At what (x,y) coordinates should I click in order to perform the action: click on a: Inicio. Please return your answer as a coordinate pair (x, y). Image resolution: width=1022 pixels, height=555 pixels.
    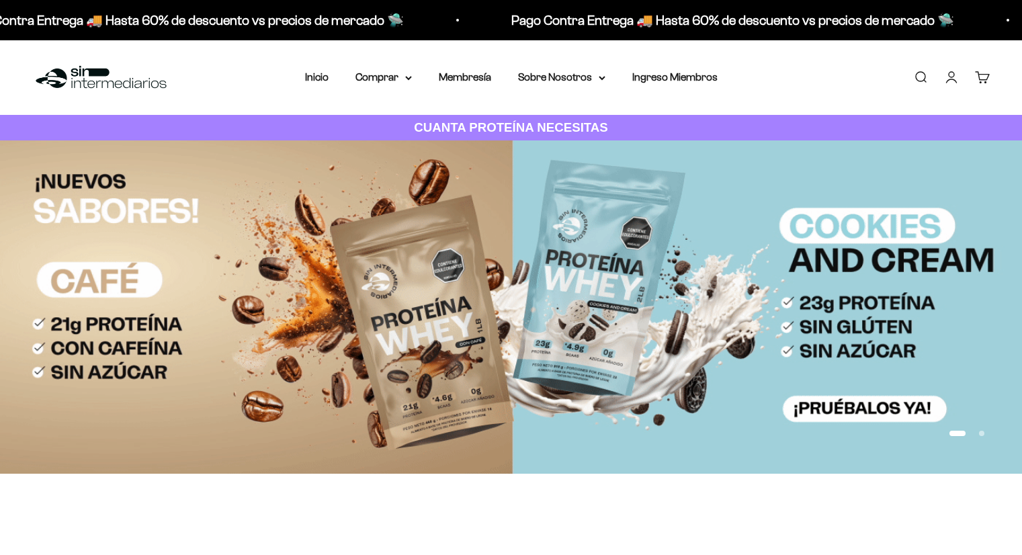
    Looking at the image, I should click on (316, 77).